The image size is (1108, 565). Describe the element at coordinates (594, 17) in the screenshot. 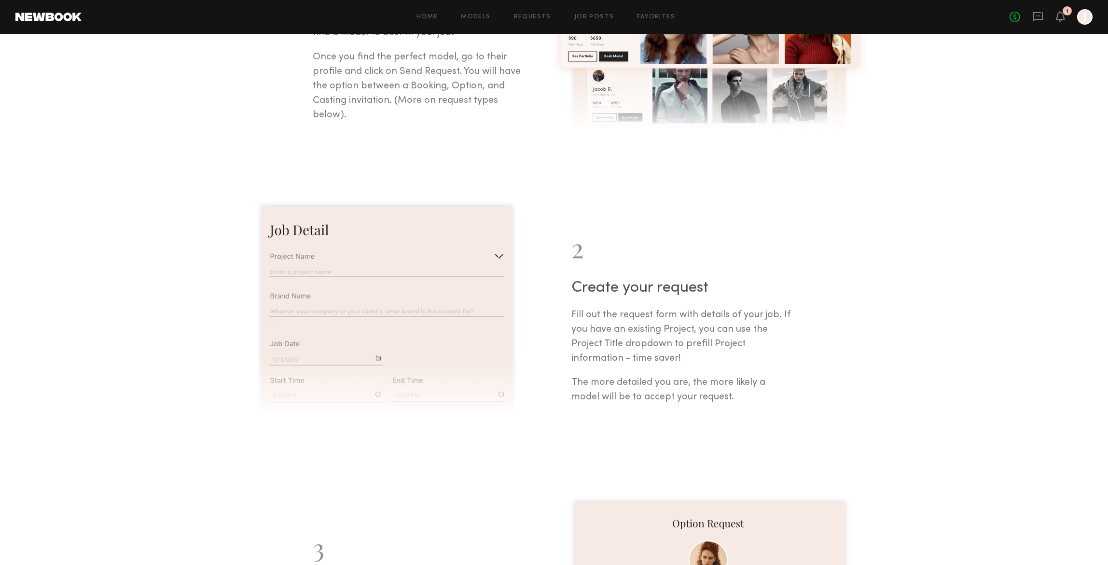

I see `a: Job Posts` at that location.